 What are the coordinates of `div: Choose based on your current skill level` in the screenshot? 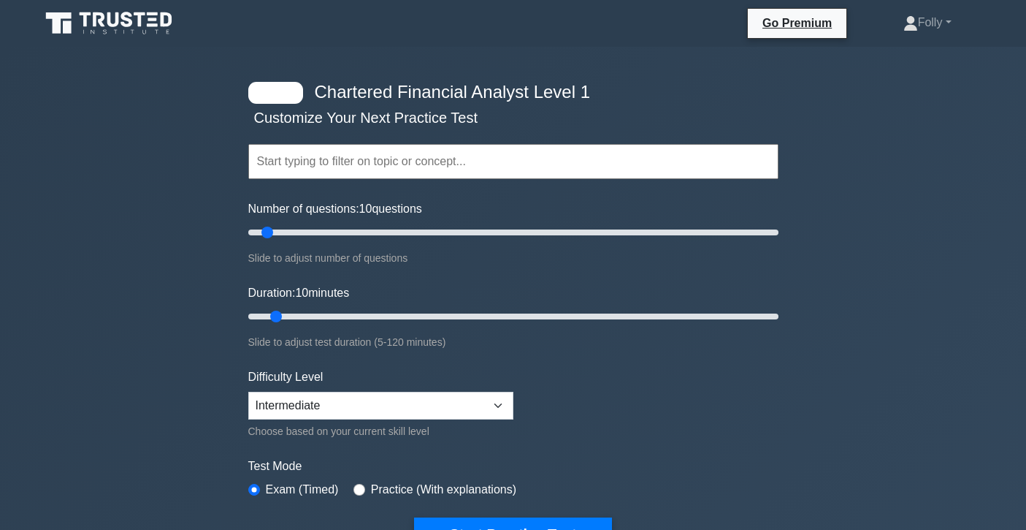 It's located at (381, 431).